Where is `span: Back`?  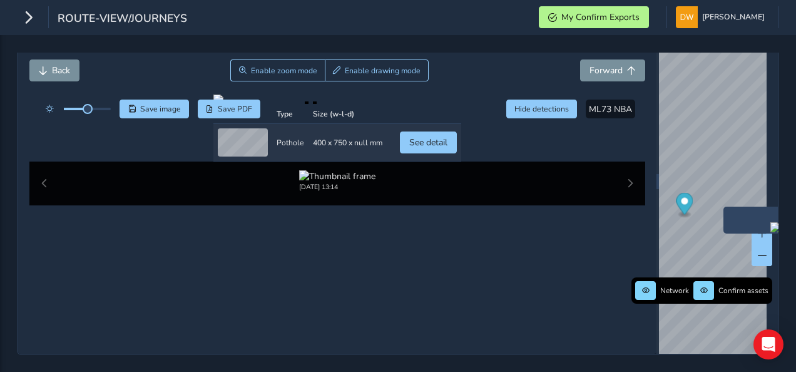 span: Back is located at coordinates (61, 70).